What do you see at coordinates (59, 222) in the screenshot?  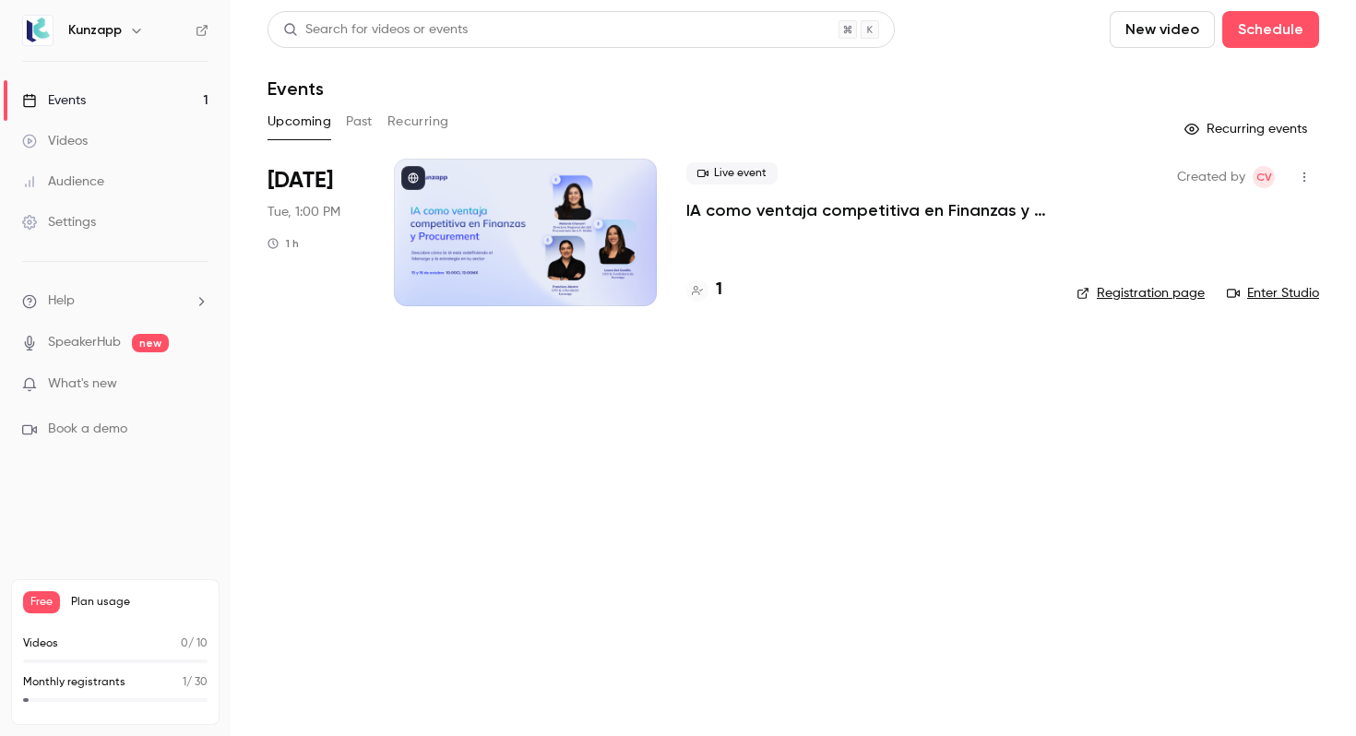 I see `div: Settings` at bounding box center [59, 222].